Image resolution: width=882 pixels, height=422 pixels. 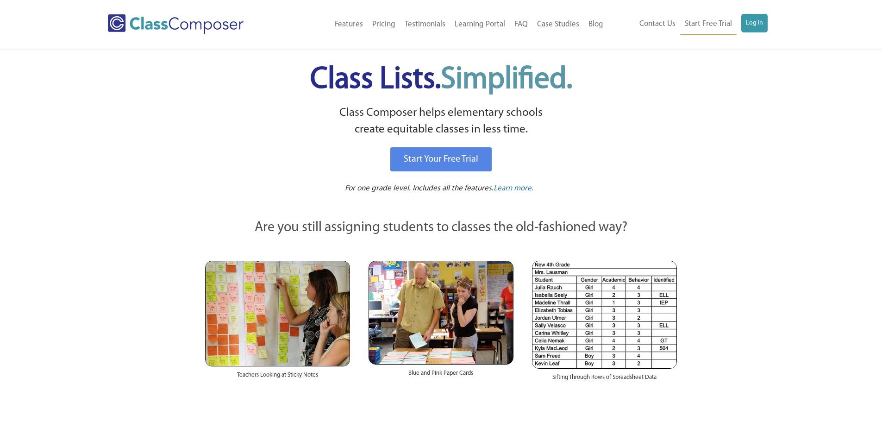 What do you see at coordinates (480, 25) in the screenshot?
I see `a: Learning Portal` at bounding box center [480, 25].